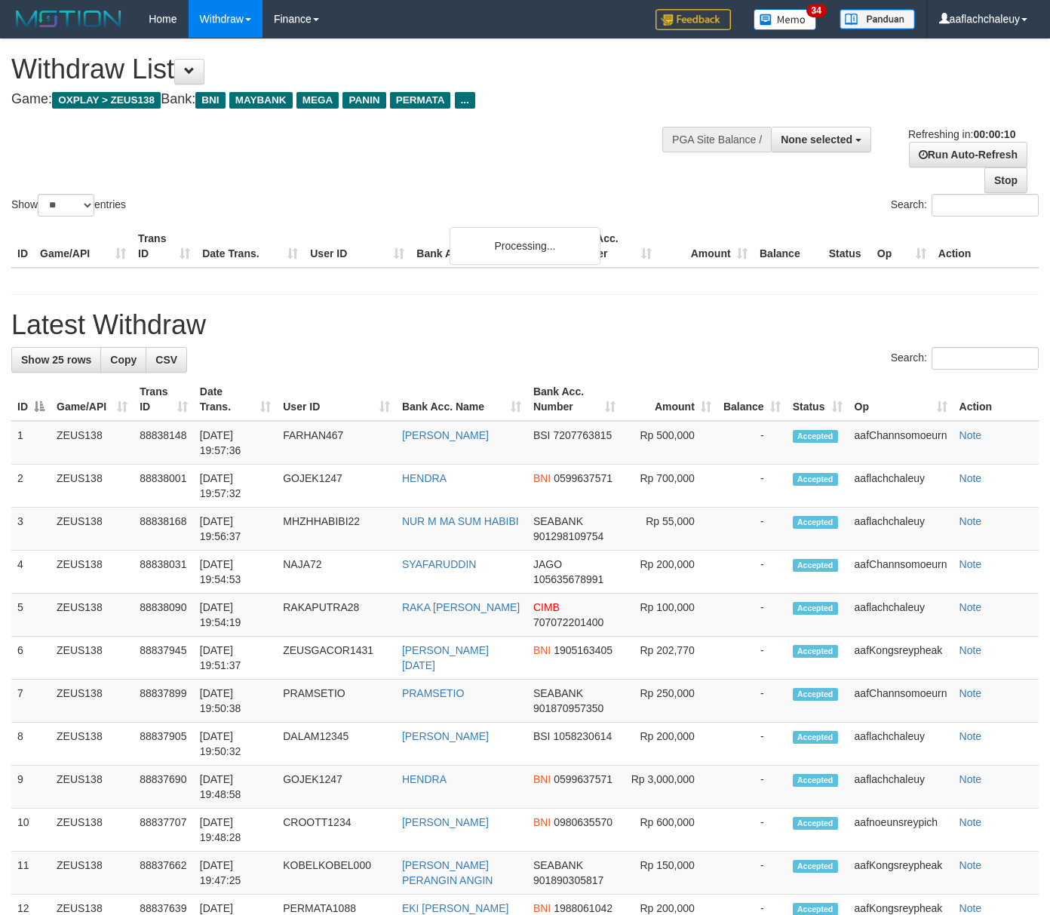 This screenshot has width=1050, height=915. Describe the element at coordinates (250, 246) in the screenshot. I see `th: Date Trans.` at that location.